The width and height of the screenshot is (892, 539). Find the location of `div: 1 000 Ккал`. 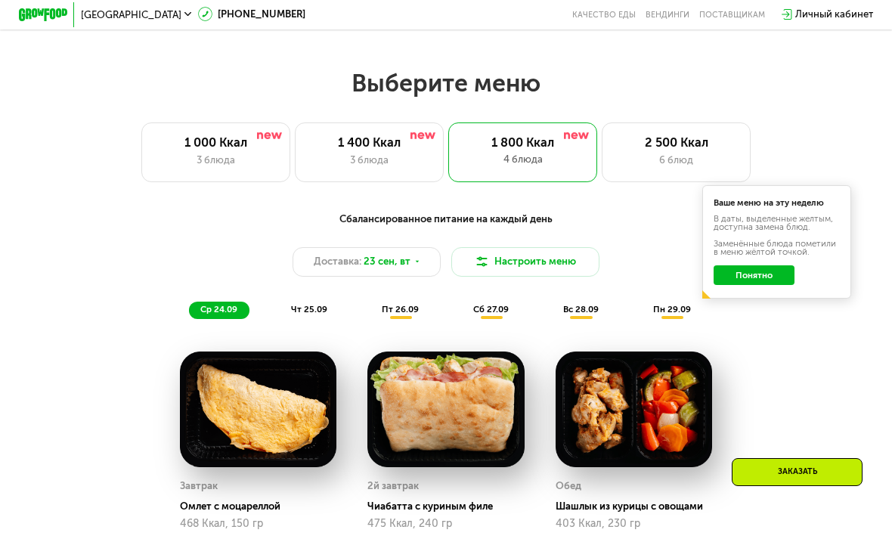

div: 1 000 Ккал is located at coordinates (215, 143).